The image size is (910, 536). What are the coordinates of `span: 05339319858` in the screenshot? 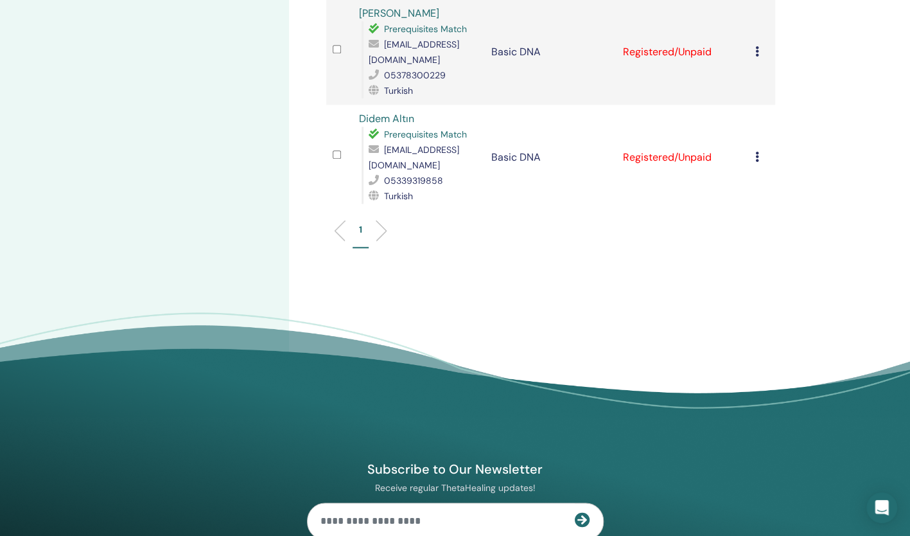 It's located at (414, 180).